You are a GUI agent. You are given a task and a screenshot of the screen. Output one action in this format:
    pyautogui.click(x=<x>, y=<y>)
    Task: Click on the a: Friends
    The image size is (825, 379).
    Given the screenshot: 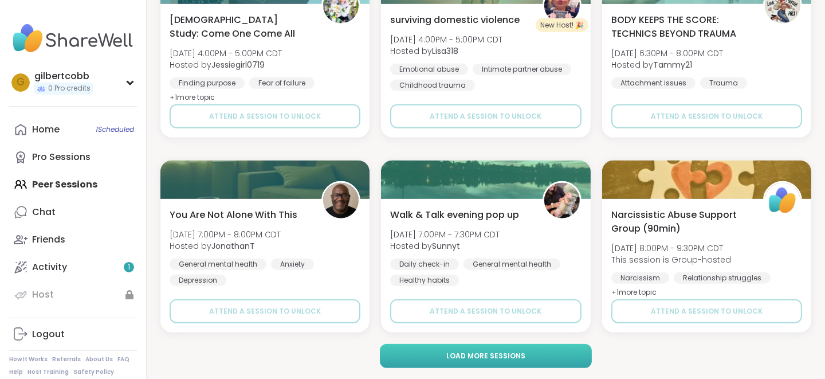 What is the action you would take?
    pyautogui.click(x=73, y=240)
    